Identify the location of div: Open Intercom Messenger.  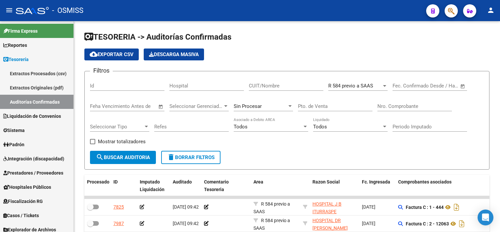
(485, 217).